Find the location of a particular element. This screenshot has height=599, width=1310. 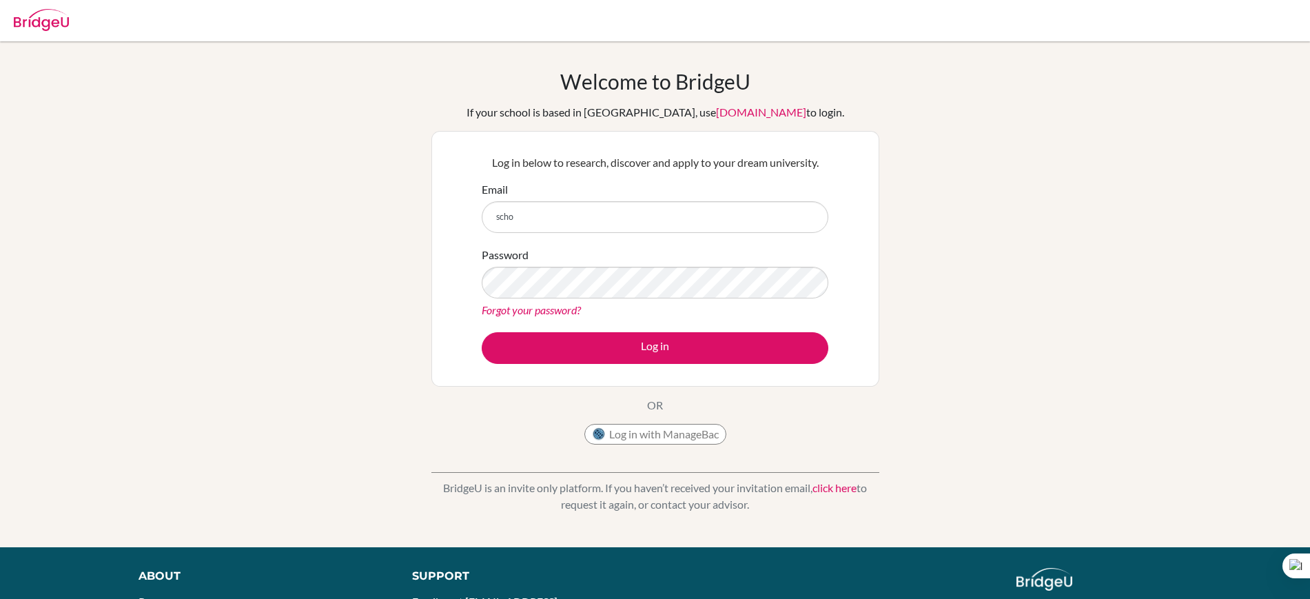

img: logo_white@2x-f4f0deed5e89b7ecb1c2cc34c3e3d731f90f0f143d5ea2071677605dd97b5244.png is located at coordinates (1044, 579).